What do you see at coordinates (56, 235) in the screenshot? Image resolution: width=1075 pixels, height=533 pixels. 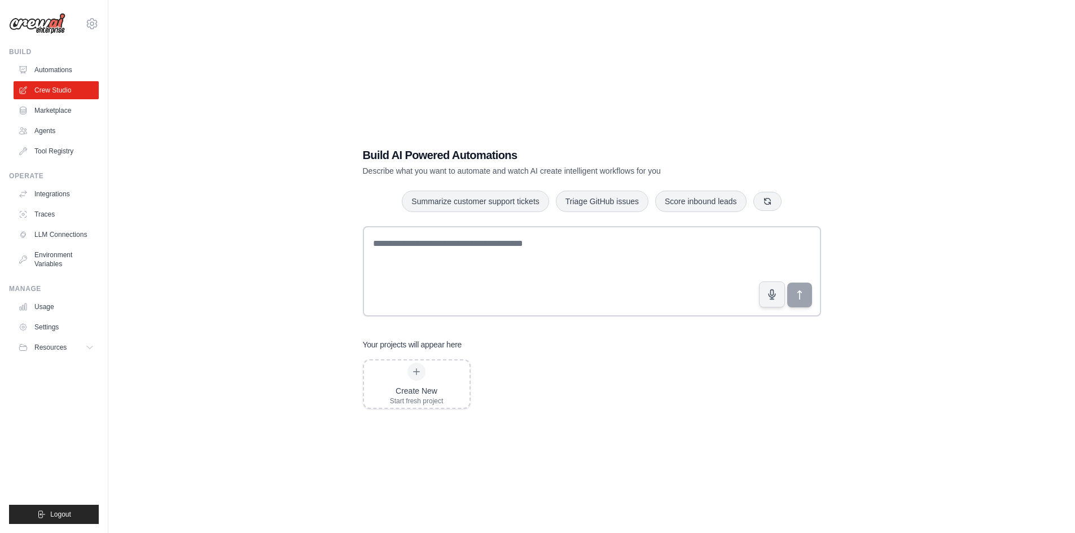 I see `a: LLM Connections` at bounding box center [56, 235].